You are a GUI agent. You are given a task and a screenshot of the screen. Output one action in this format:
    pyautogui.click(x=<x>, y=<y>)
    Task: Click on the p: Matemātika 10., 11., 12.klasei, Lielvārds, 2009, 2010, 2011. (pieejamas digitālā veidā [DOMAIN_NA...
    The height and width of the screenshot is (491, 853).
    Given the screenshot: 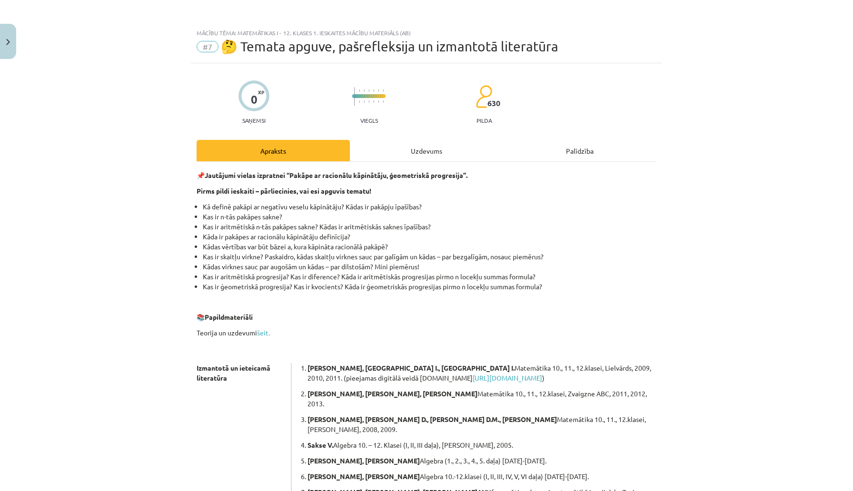 What is the action you would take?
    pyautogui.click(x=482, y=373)
    